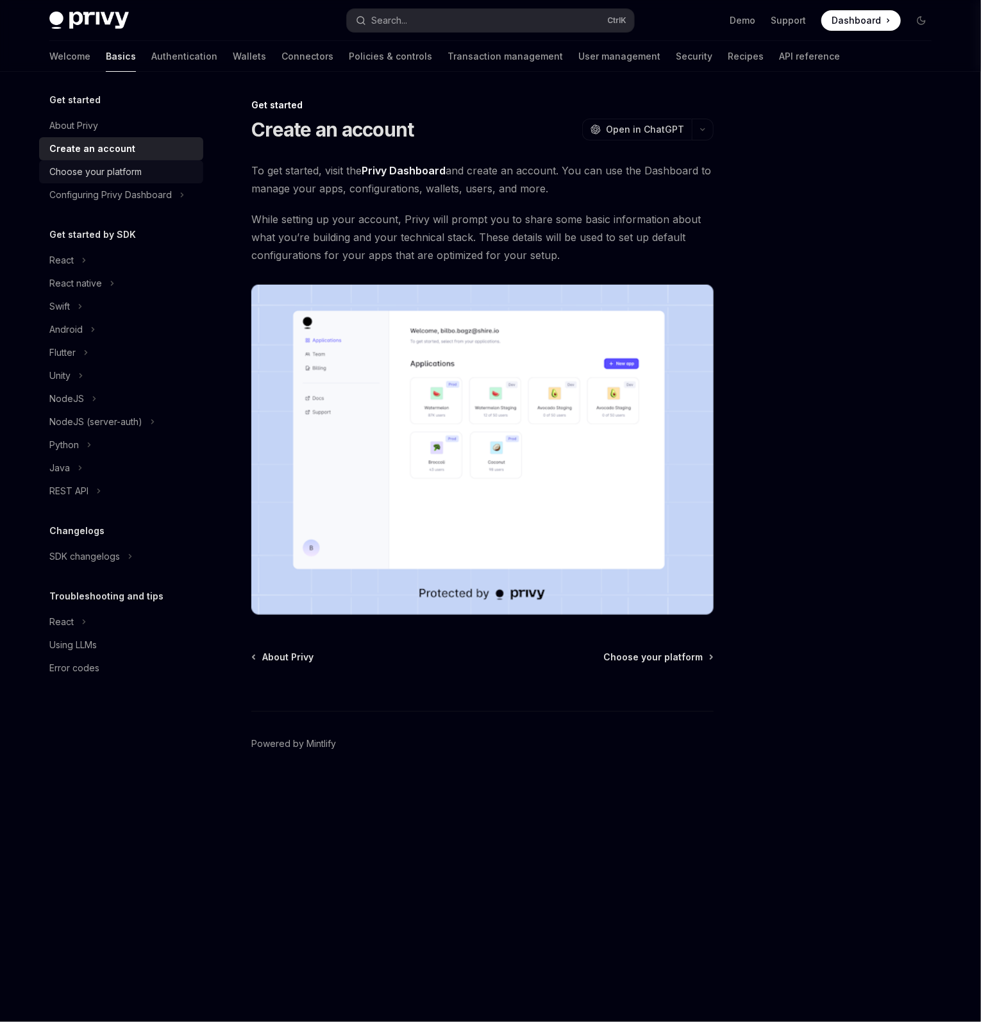 Image resolution: width=981 pixels, height=1022 pixels. What do you see at coordinates (85, 557) in the screenshot?
I see `div: SDK changelogs` at bounding box center [85, 557].